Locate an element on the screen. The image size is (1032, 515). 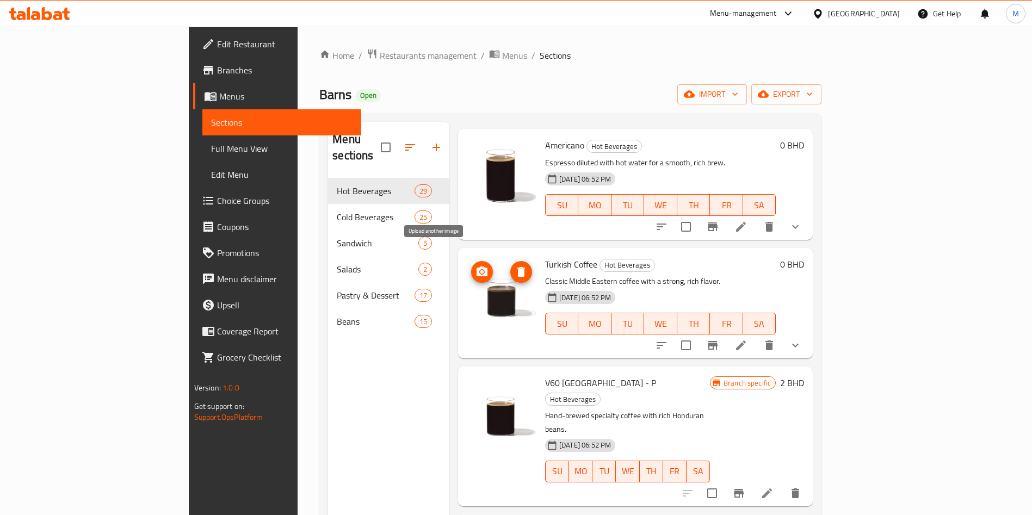
span: 1.0.0 is located at coordinates (231, 388).